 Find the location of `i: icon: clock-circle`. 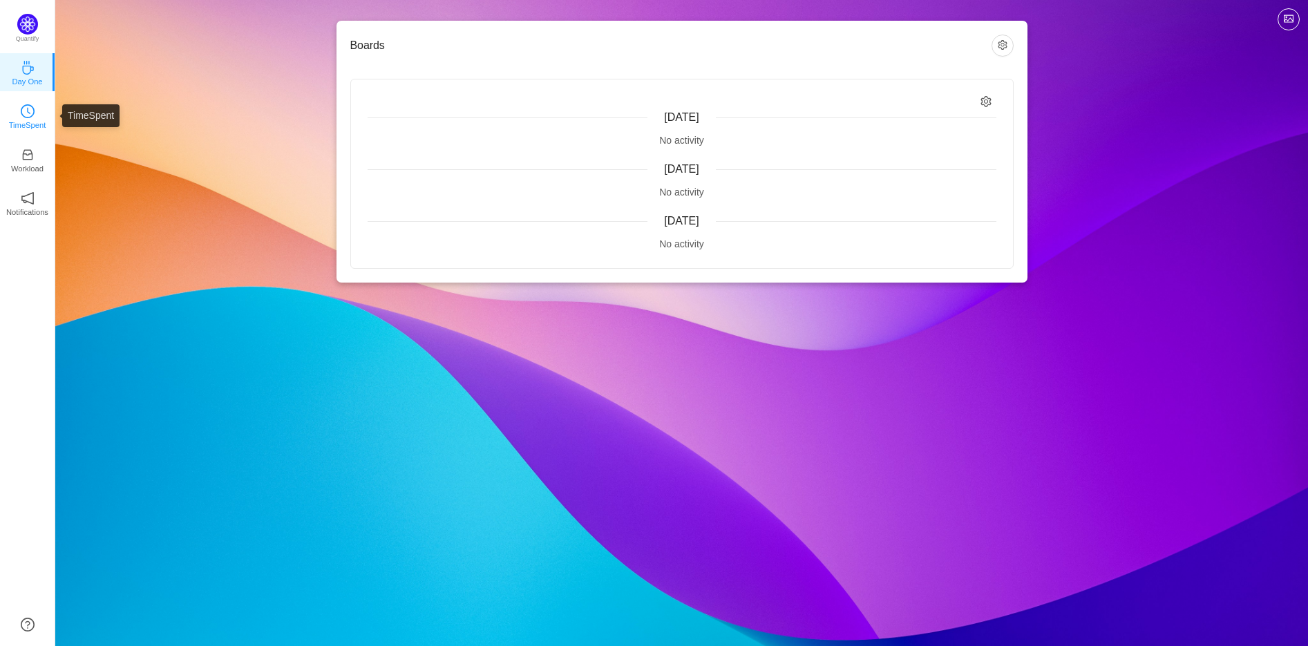

i: icon: clock-circle is located at coordinates (28, 111).